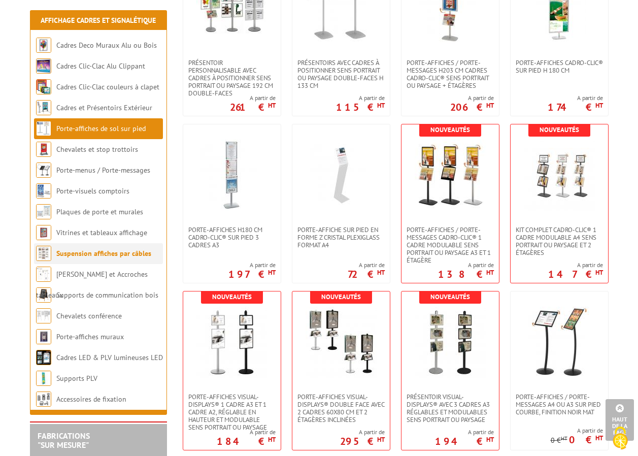  Describe the element at coordinates (44, 191) in the screenshot. I see `img: Porte-visuels comptoirs` at that location.